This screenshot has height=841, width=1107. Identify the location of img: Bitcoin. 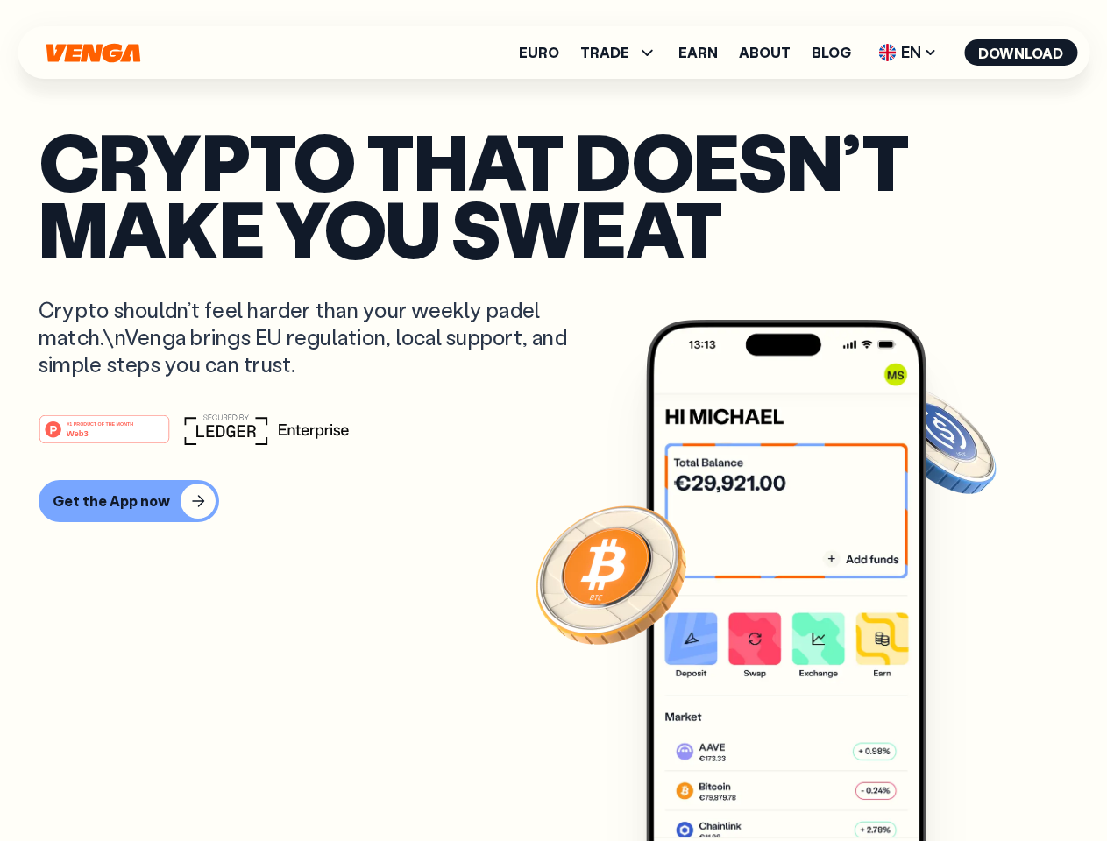
(611, 574).